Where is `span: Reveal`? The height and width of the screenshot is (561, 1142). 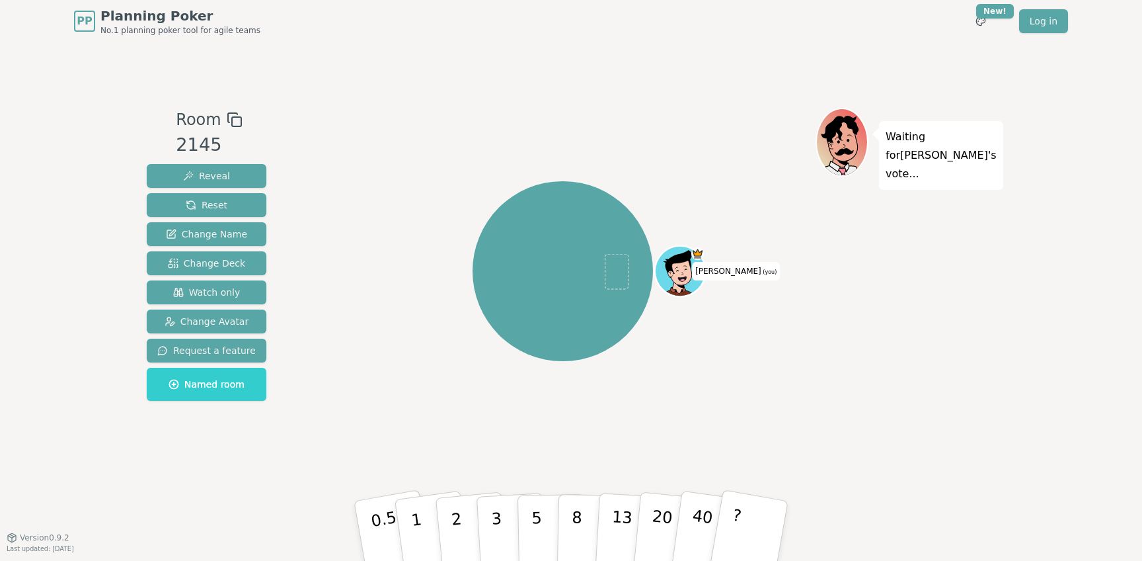 span: Reveal is located at coordinates (206, 176).